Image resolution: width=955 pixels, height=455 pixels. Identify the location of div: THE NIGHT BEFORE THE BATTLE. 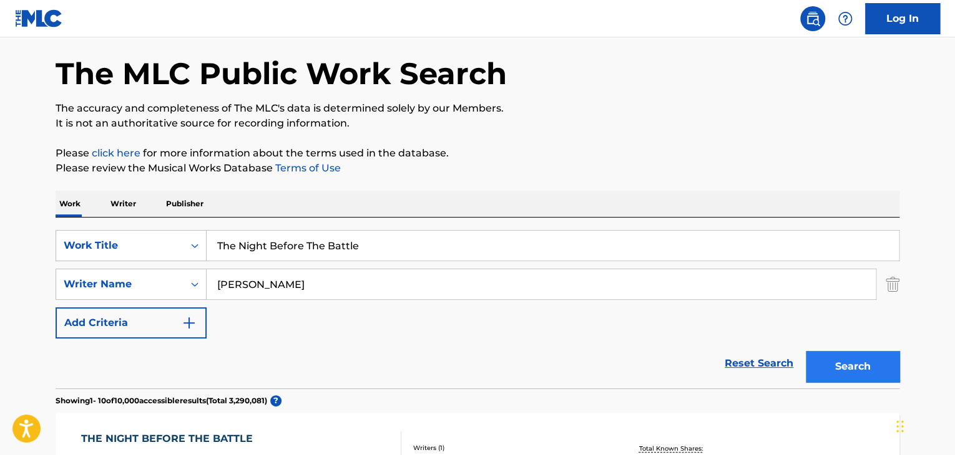
(170, 439).